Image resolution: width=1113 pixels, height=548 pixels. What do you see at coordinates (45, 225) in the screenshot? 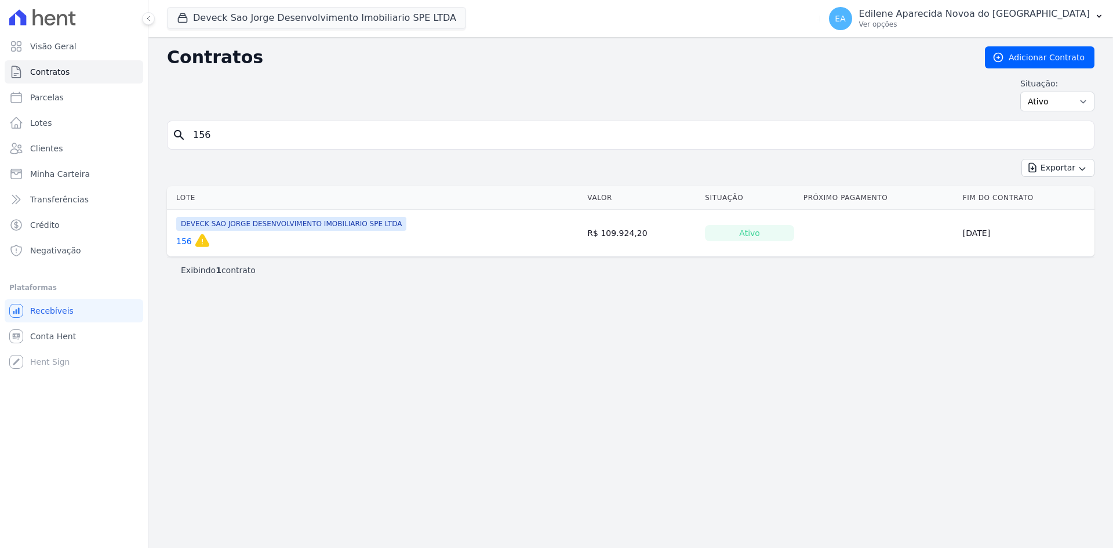
I see `span: Crédito` at bounding box center [45, 225].